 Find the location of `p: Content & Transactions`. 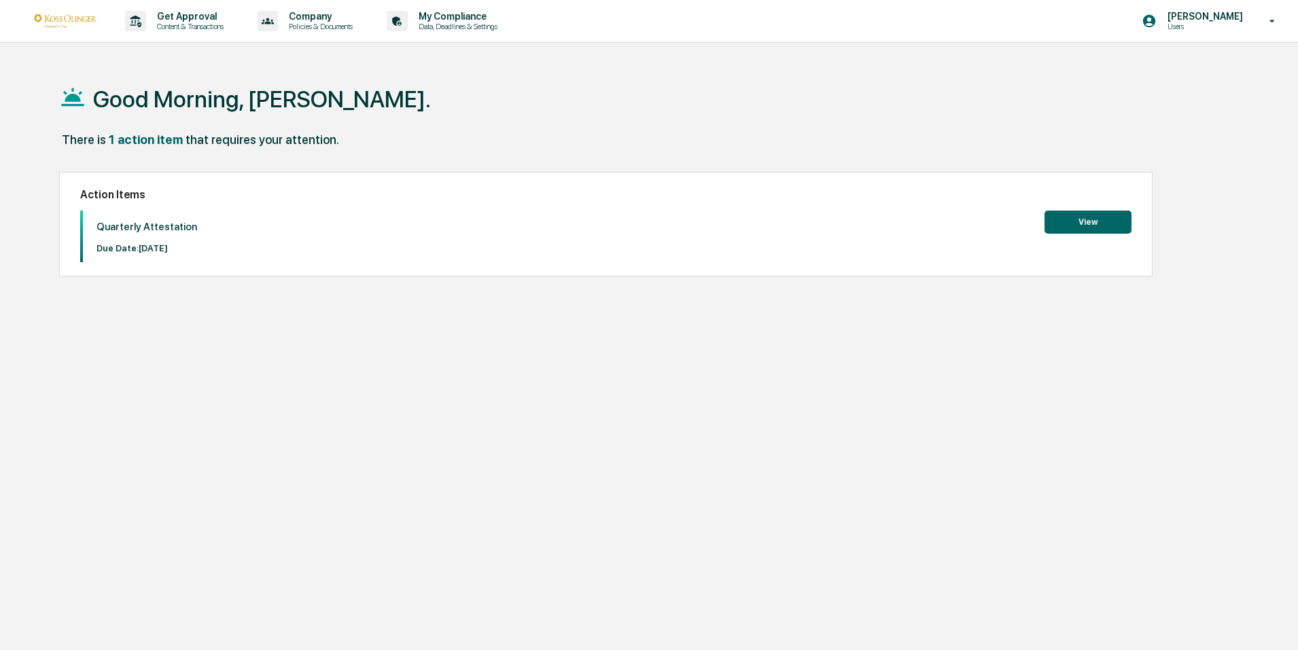

p: Content & Transactions is located at coordinates (188, 27).